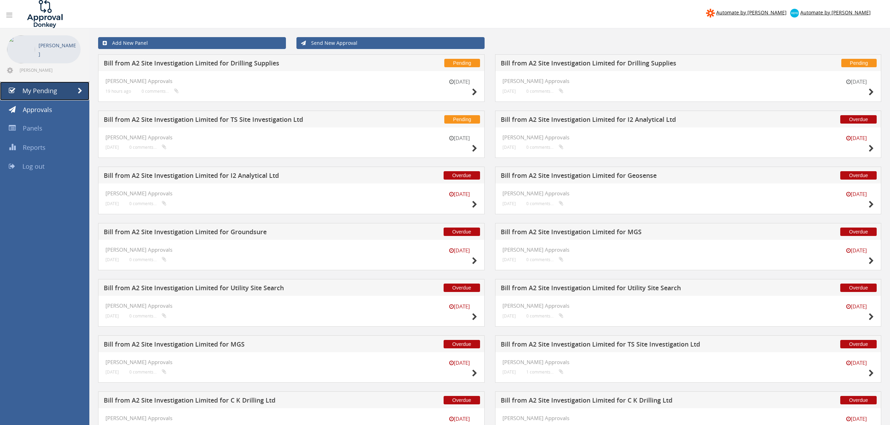 The height and width of the screenshot is (425, 890). I want to click on small: 19 hours ago, so click(118, 91).